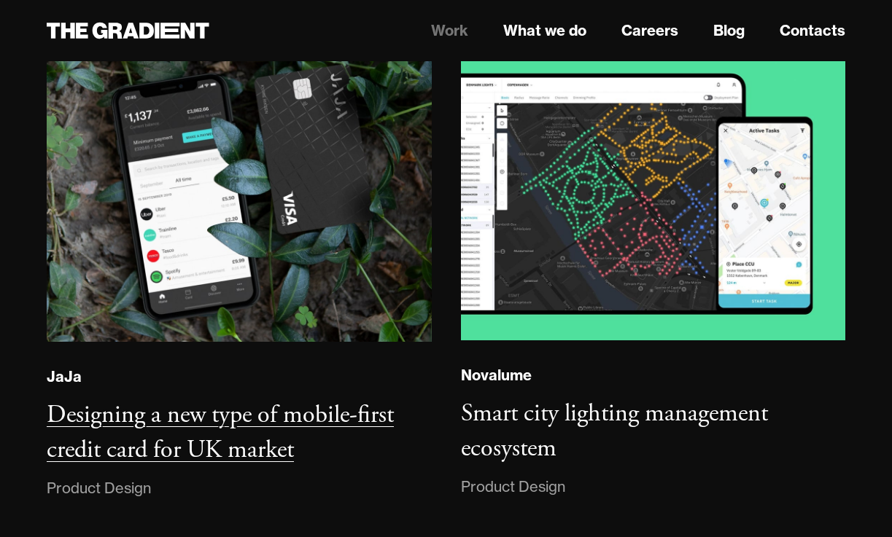 This screenshot has height=537, width=892. What do you see at coordinates (496, 375) in the screenshot?
I see `div: Novalume` at bounding box center [496, 375].